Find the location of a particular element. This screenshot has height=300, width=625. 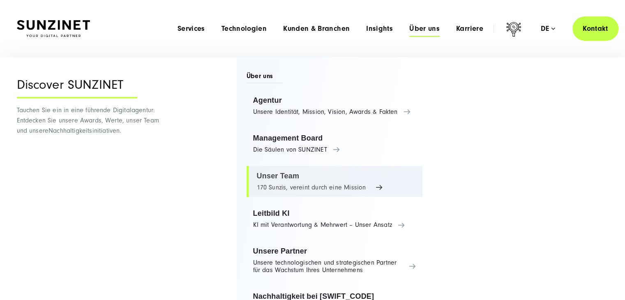

span: Services is located at coordinates (191, 29).